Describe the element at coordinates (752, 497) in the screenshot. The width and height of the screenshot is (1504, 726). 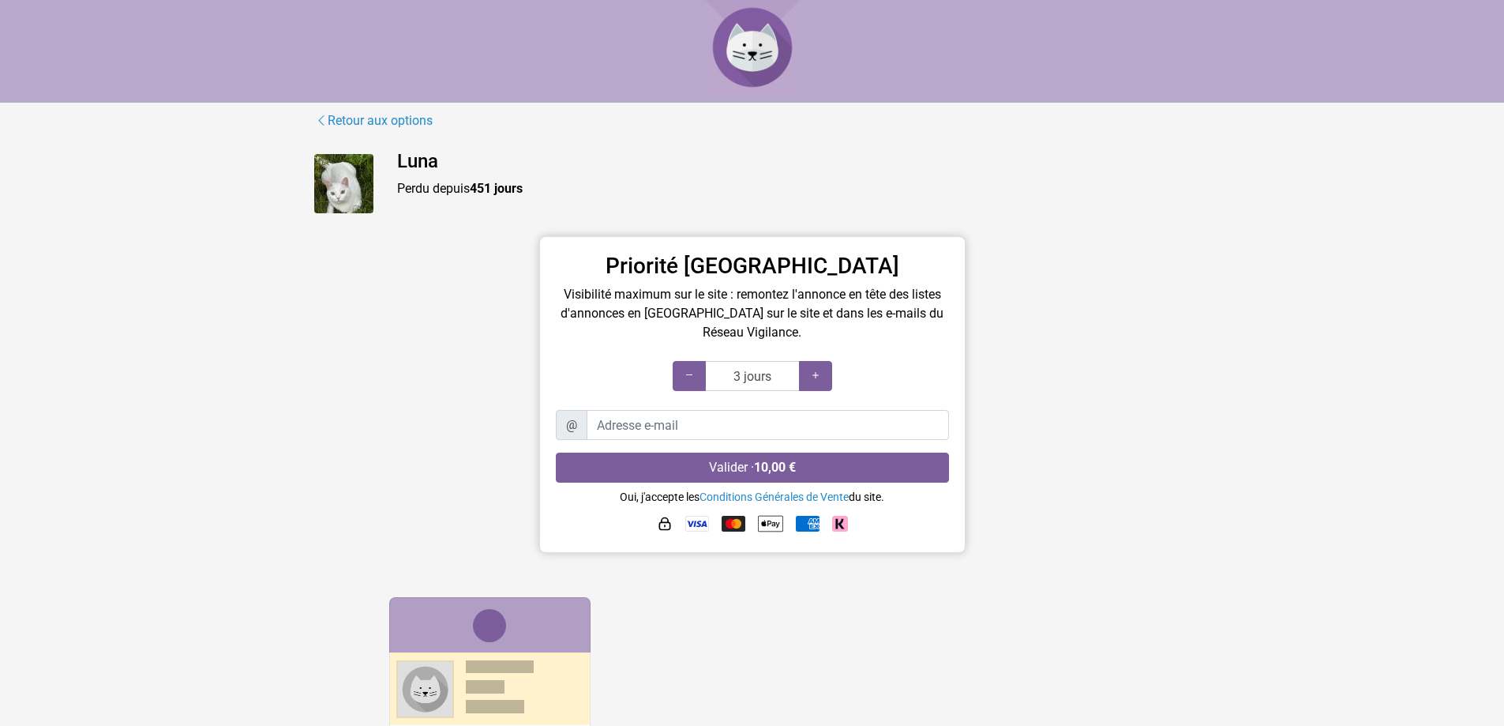
I see `small: Oui, j'accepte les du site.` at that location.